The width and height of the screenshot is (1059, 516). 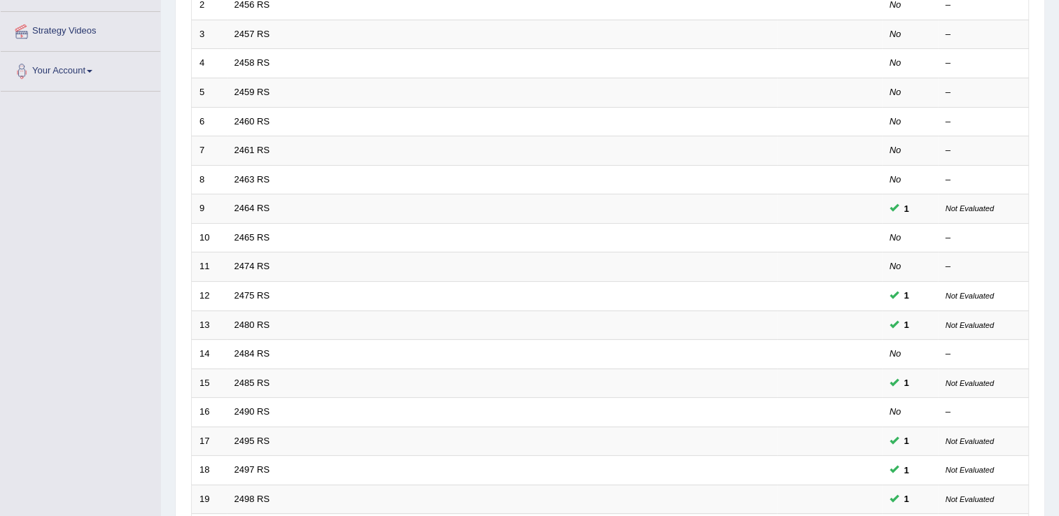 I want to click on td: 11, so click(x=209, y=267).